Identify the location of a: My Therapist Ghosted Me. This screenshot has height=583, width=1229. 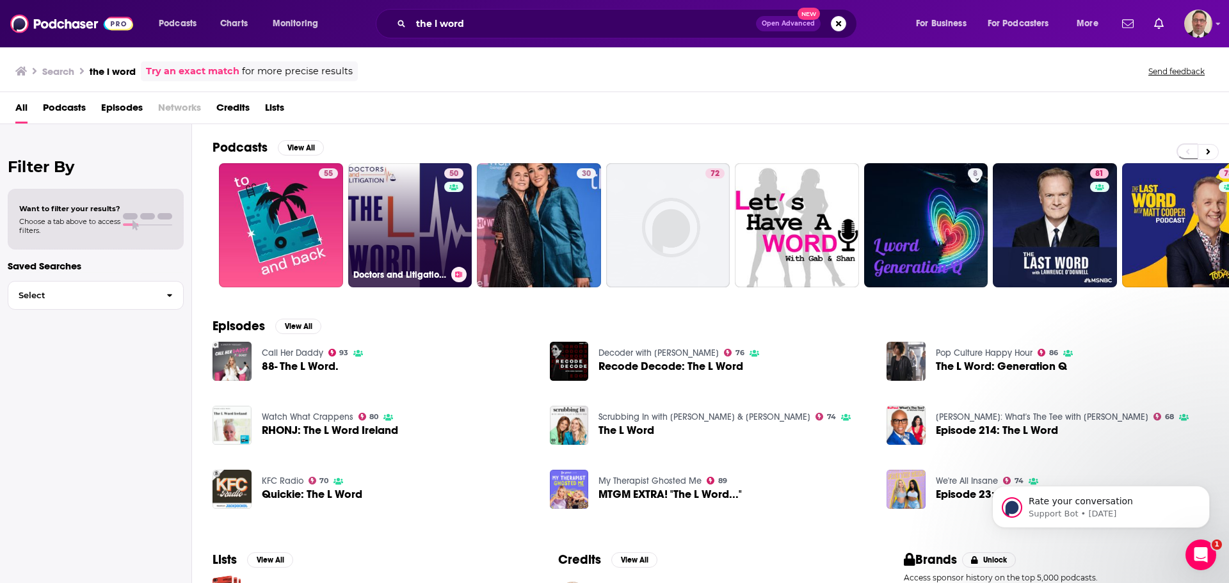
(650, 481).